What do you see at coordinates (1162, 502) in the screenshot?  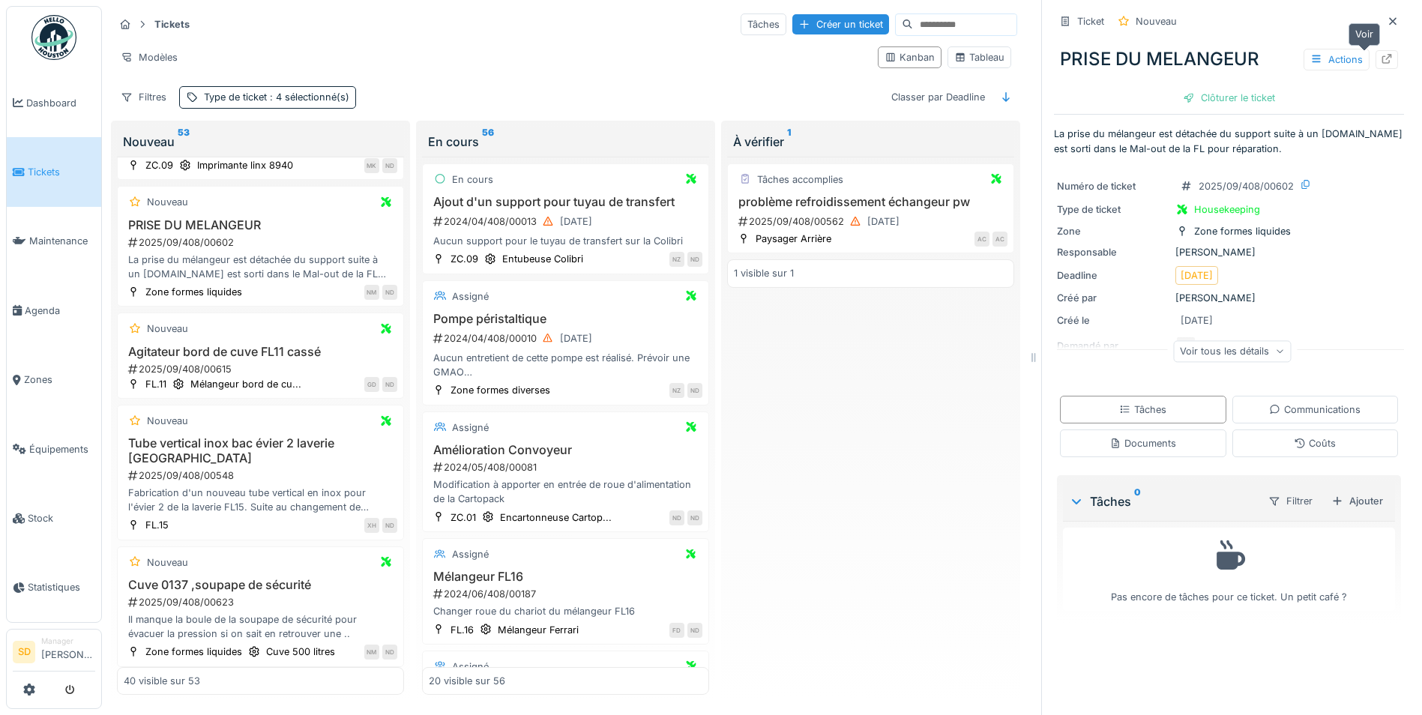 I see `div: Tâches` at bounding box center [1162, 502].